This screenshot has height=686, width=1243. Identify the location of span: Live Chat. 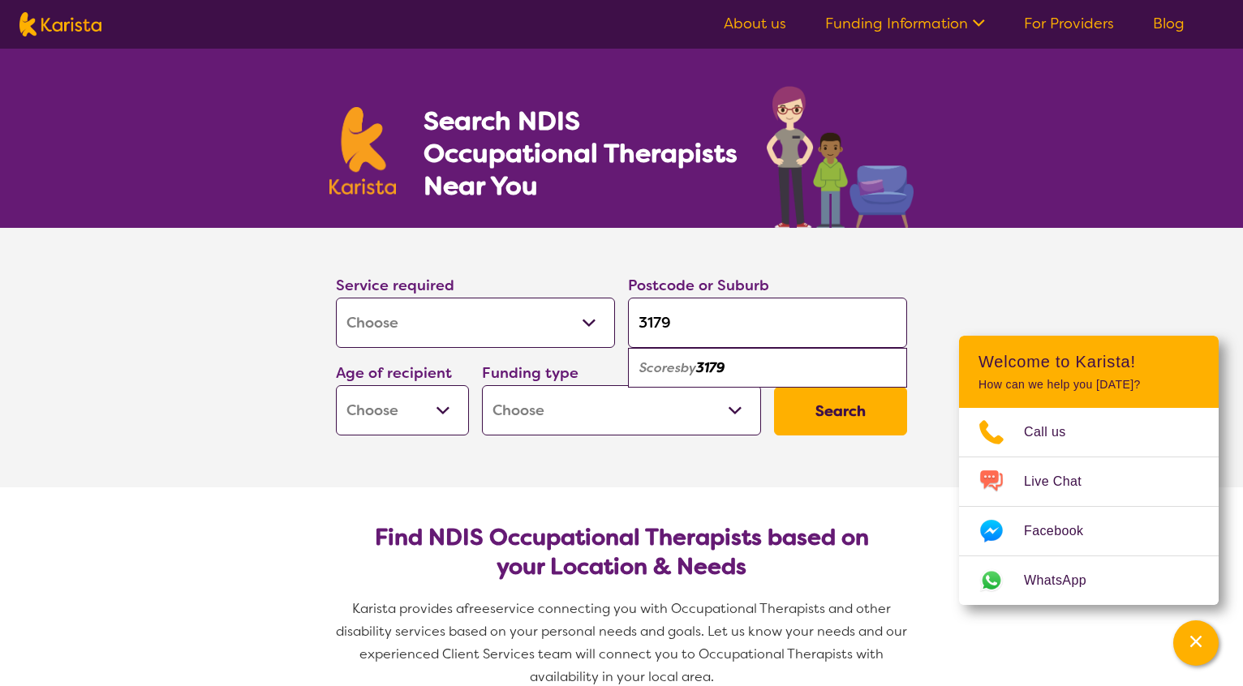
(1062, 482).